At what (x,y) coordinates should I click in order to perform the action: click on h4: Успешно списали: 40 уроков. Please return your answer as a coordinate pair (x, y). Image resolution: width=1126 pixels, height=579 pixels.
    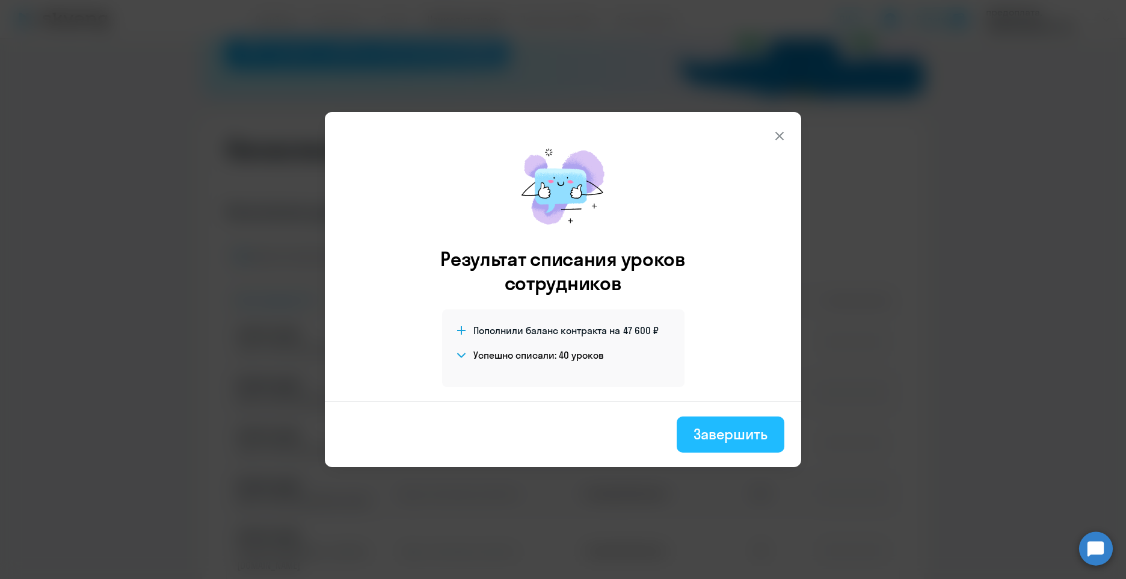
    Looking at the image, I should click on (539, 355).